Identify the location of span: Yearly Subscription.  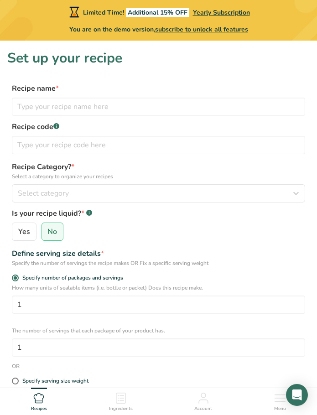
(221, 12).